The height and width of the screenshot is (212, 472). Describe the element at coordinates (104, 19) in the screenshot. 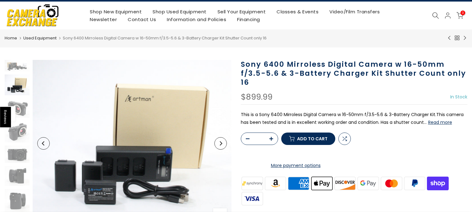

I see `a: Newsletter` at that location.